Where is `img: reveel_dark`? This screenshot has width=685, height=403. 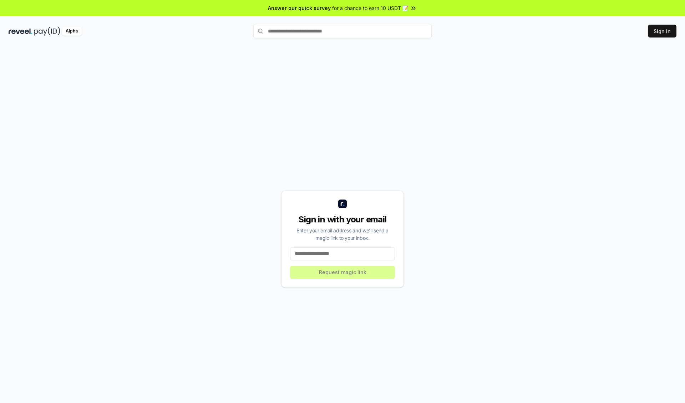
img: reveel_dark is located at coordinates (20, 31).